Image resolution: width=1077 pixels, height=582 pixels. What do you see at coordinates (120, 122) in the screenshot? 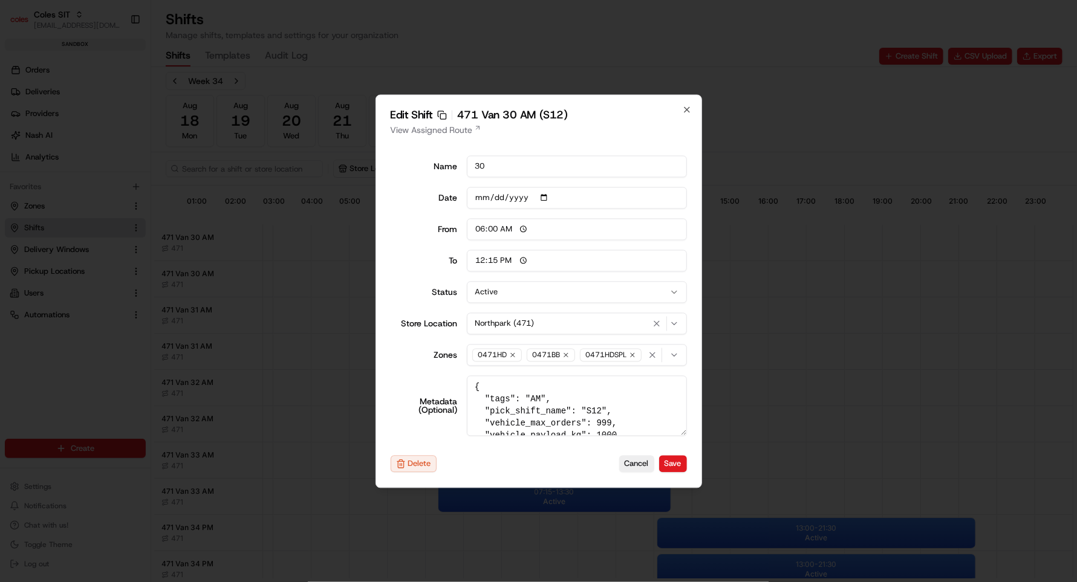
I see `div: Start new chat` at bounding box center [120, 122].